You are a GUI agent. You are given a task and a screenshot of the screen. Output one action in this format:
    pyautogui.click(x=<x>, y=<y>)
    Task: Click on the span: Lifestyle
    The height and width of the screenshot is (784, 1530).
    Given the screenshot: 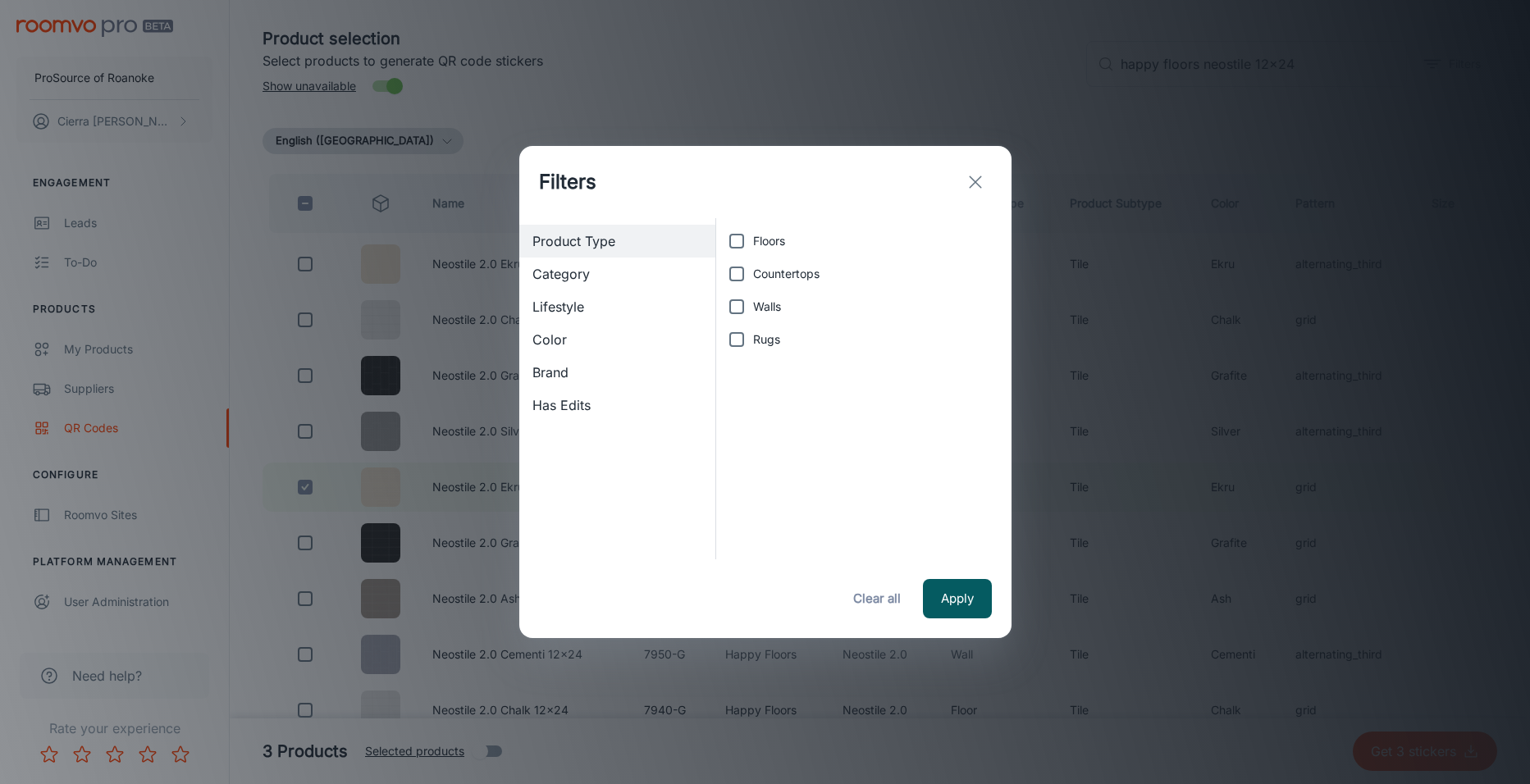 What is the action you would take?
    pyautogui.click(x=618, y=307)
    